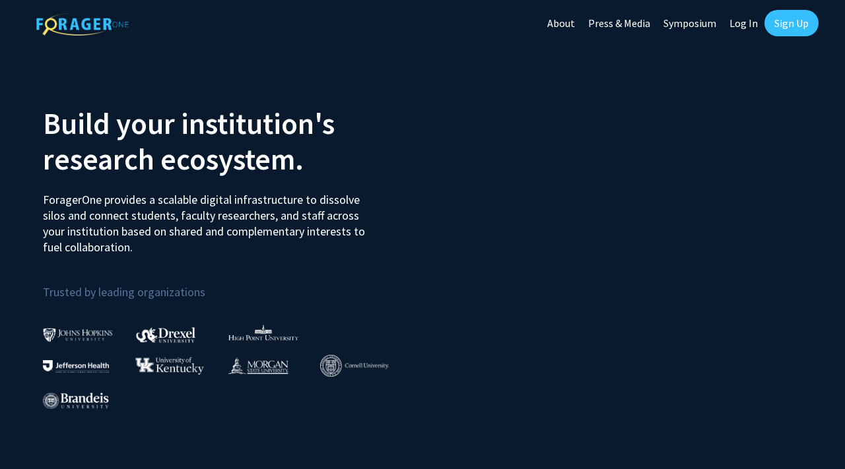 The image size is (845, 469). I want to click on img: Morgan State University, so click(258, 366).